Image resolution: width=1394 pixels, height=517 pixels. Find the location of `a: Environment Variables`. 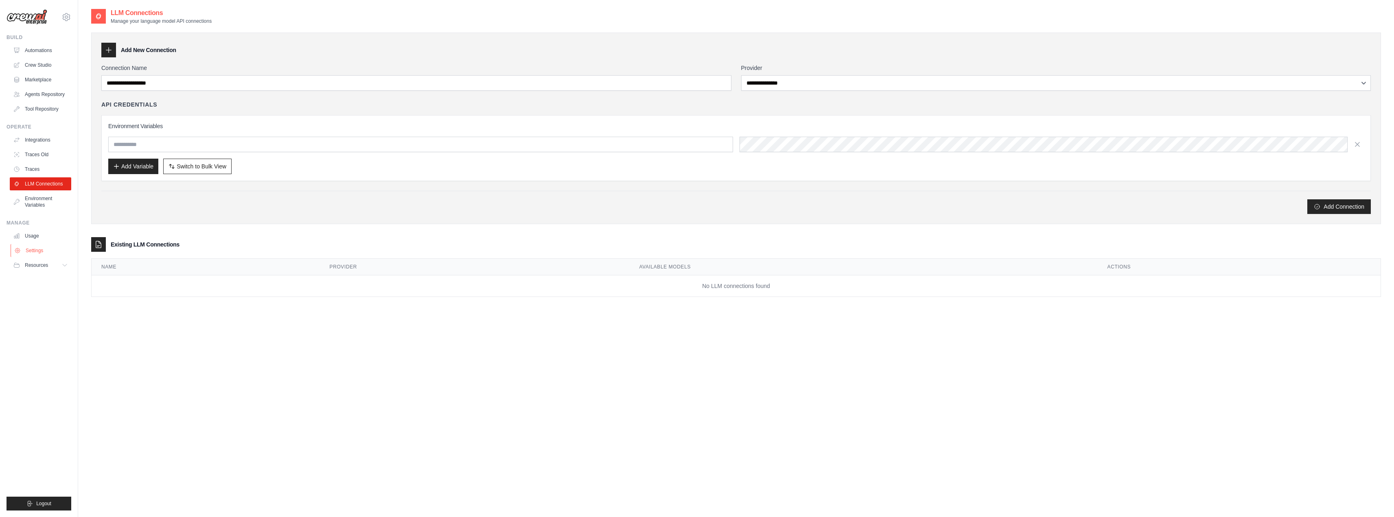

a: Environment Variables is located at coordinates (40, 202).